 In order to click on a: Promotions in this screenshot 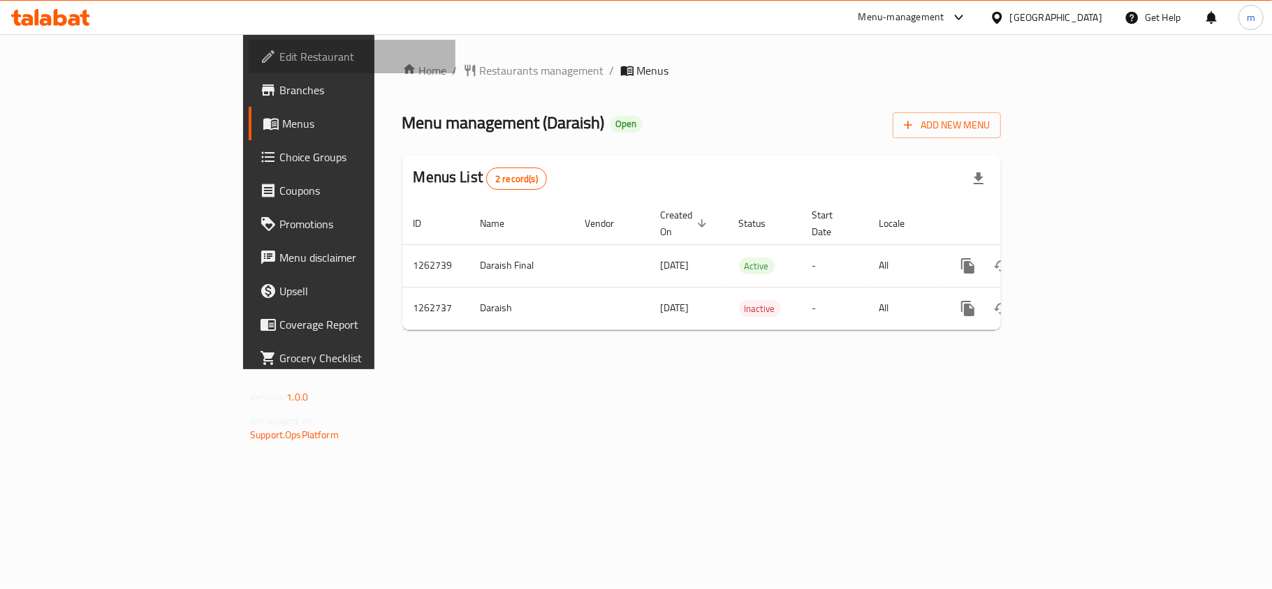, I will do `click(352, 224)`.